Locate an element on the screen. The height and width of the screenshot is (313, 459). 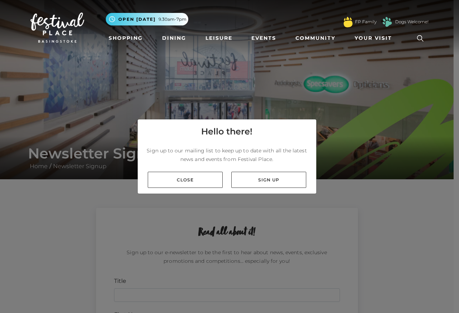
a: Dining is located at coordinates (174, 38).